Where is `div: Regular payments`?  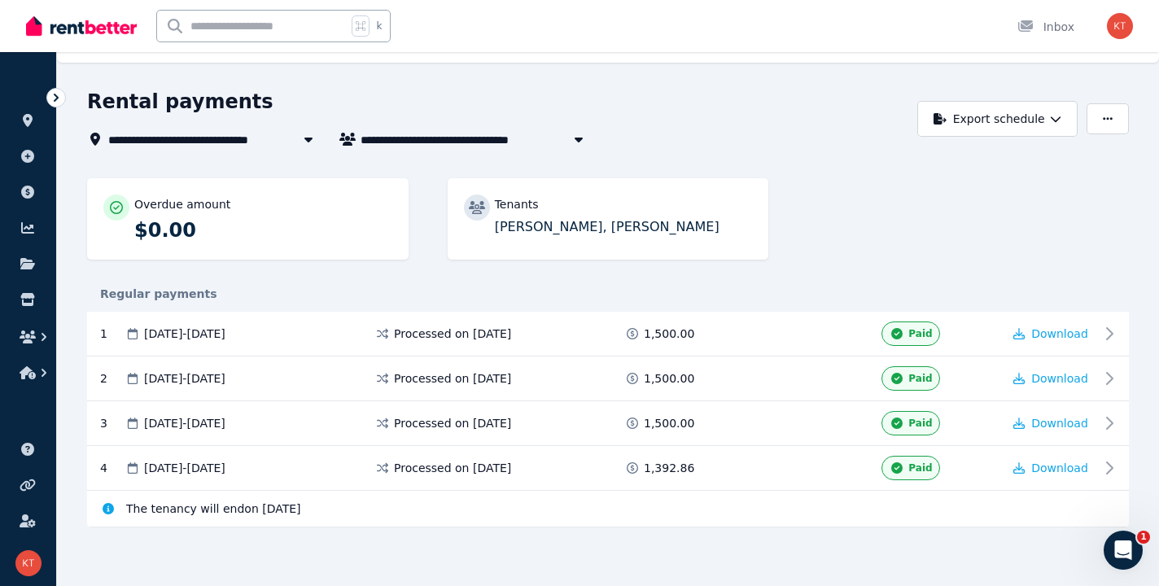 div: Regular payments is located at coordinates (608, 294).